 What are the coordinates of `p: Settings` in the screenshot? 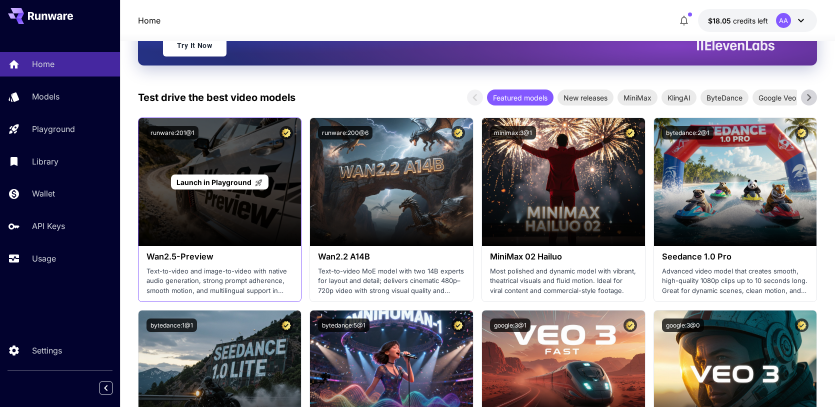 It's located at (47, 350).